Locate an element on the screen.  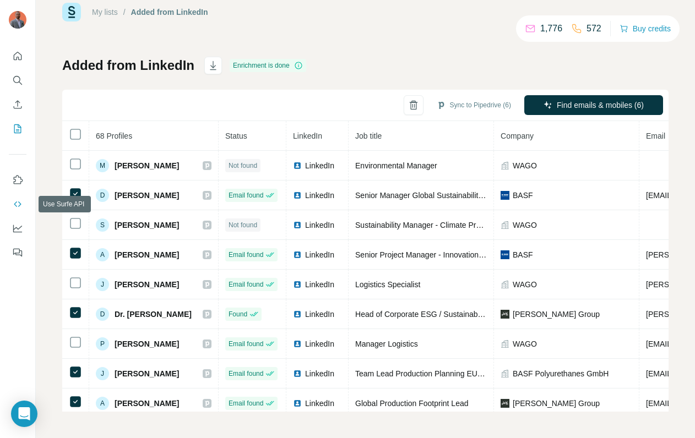
p: 572 is located at coordinates (594, 29).